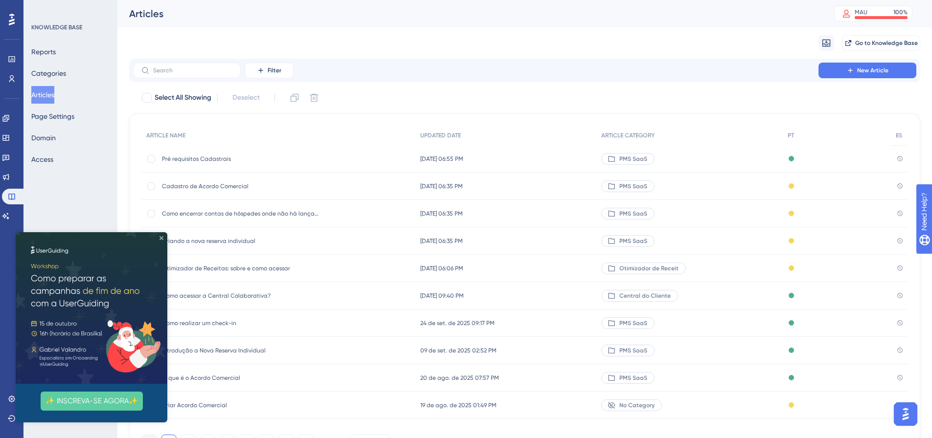 The image size is (932, 438). What do you see at coordinates (44, 138) in the screenshot?
I see `button: Domain` at bounding box center [44, 138].